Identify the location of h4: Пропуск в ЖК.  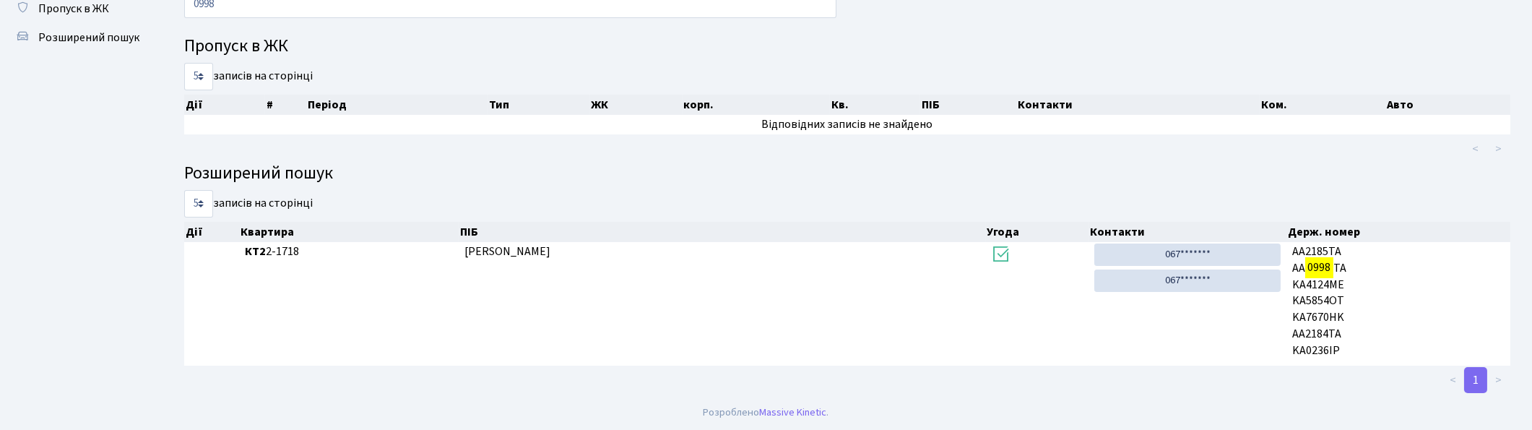
(847, 46).